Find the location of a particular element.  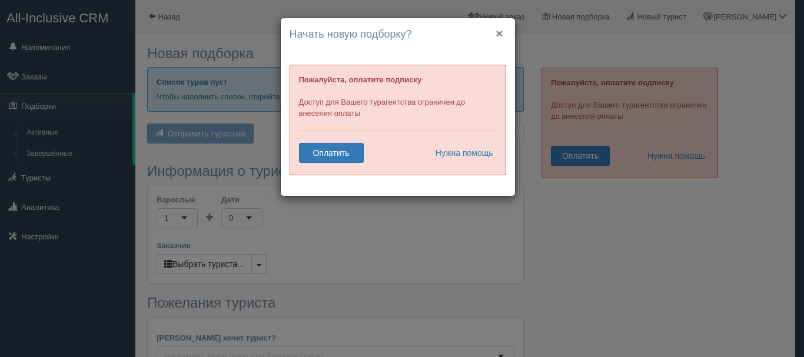

b: Пожалуйста, оплатите подписку is located at coordinates (360, 79).